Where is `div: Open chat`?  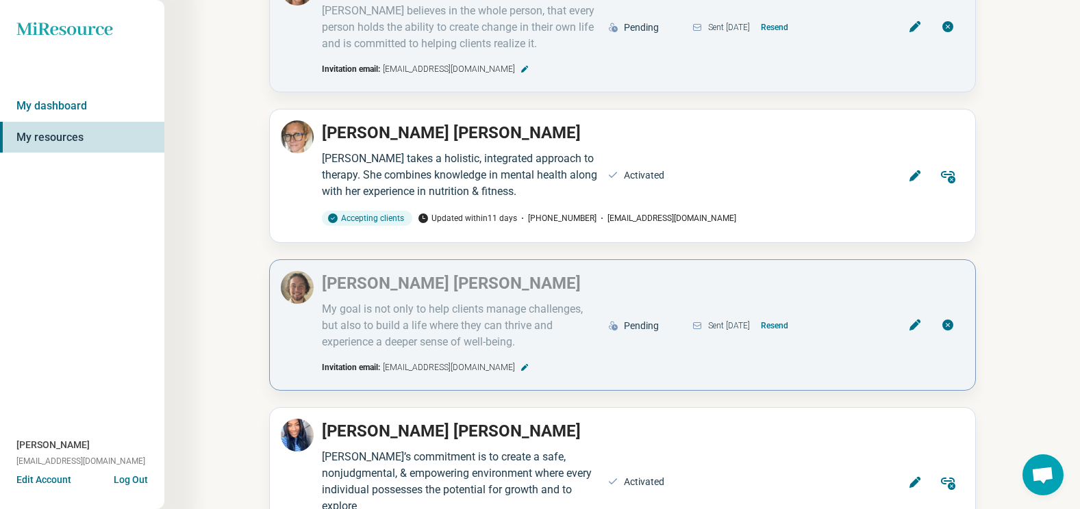 div: Open chat is located at coordinates (1043, 475).